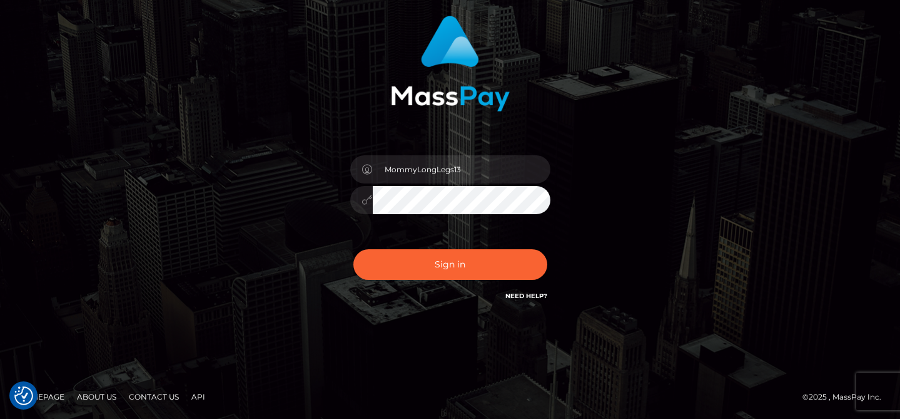  What do you see at coordinates (24, 395) in the screenshot?
I see `button: Consent Preferences` at bounding box center [24, 395].